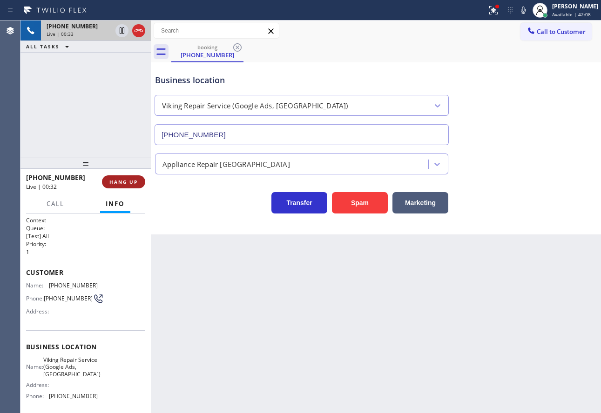 The width and height of the screenshot is (601, 413). What do you see at coordinates (139, 31) in the screenshot?
I see `button: Hang up` at bounding box center [139, 31].